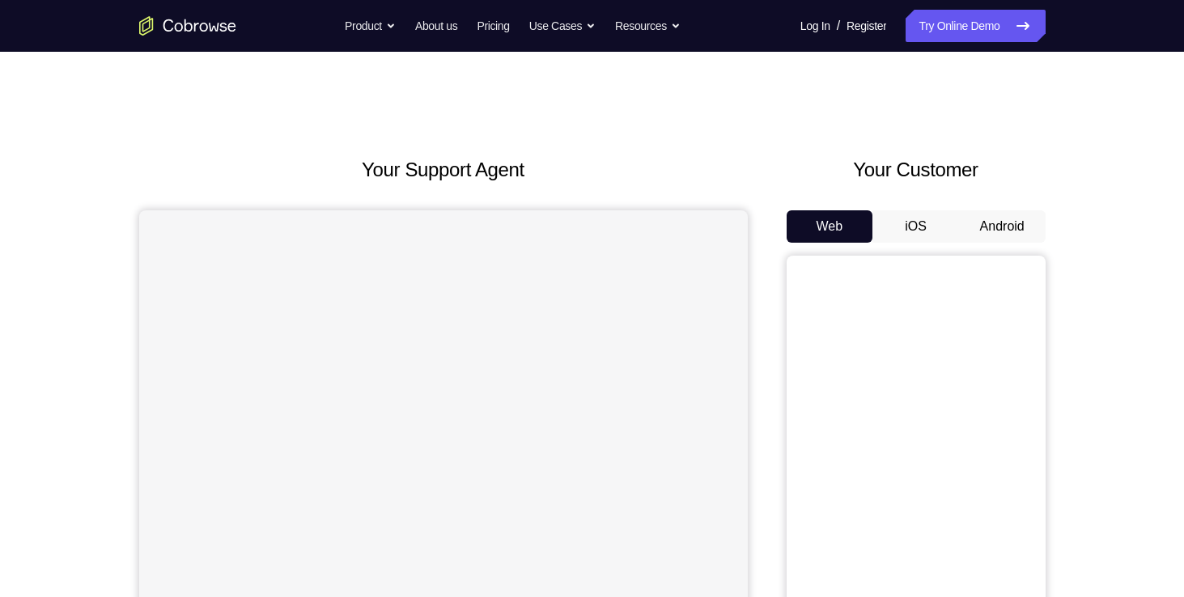 Image resolution: width=1184 pixels, height=597 pixels. Describe the element at coordinates (444, 170) in the screenshot. I see `h2: Your Support Agent` at that location.